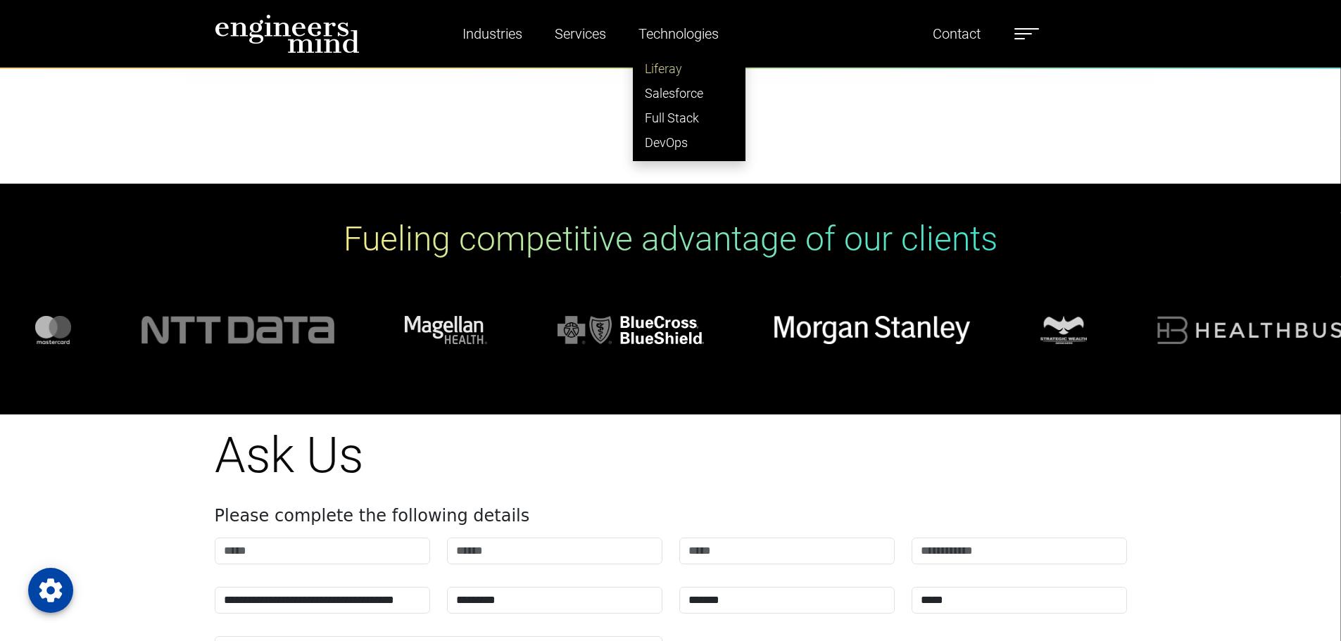  Describe the element at coordinates (689, 68) in the screenshot. I see `a: Liferay` at that location.